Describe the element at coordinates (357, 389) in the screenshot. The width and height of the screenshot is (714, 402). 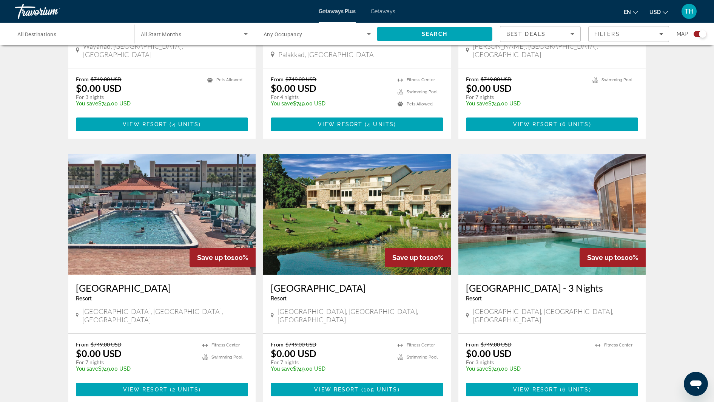
I see `a: View Resort(105 units)` at that location.